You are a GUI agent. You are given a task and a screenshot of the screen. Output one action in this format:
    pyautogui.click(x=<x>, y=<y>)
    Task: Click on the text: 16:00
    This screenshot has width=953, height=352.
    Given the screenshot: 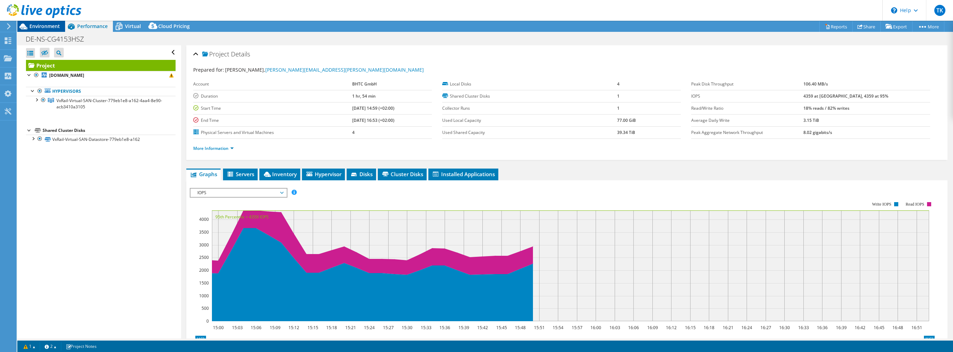 What is the action you would take?
    pyautogui.click(x=595, y=327)
    